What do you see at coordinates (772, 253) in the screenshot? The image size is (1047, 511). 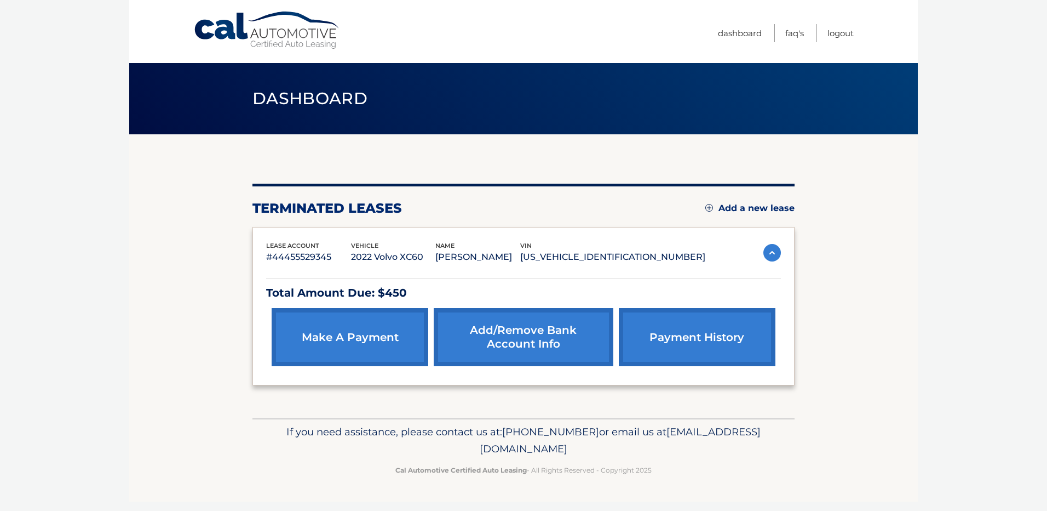 I see `img: accordion-active.svg` at bounding box center [772, 253].